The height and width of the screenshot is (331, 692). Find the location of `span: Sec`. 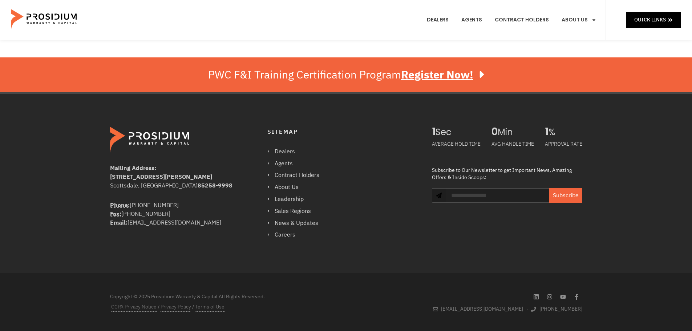

span: Sec is located at coordinates (458, 132).